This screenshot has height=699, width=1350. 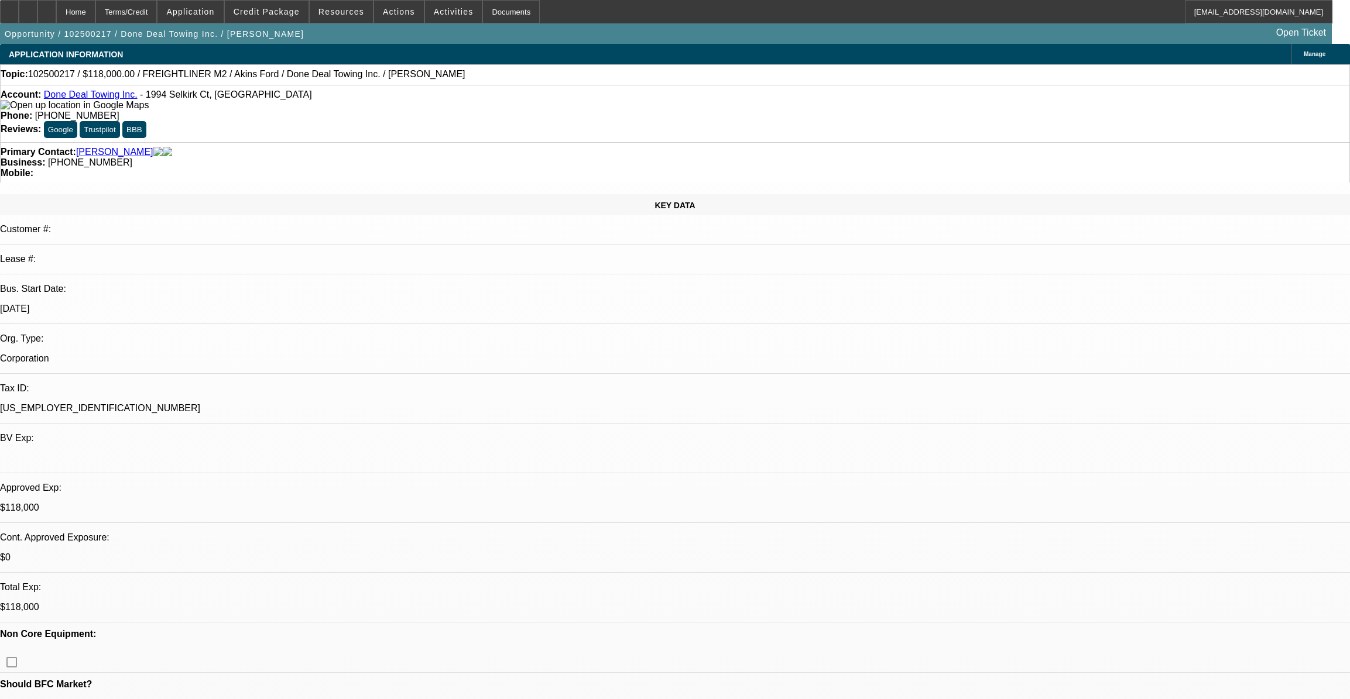 What do you see at coordinates (60, 129) in the screenshot?
I see `button: Google` at bounding box center [60, 129].